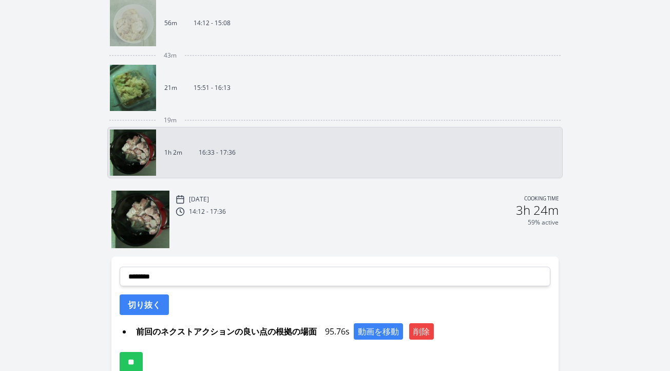 The image size is (670, 371). Describe the element at coordinates (341, 331) in the screenshot. I see `div: 95.76s` at that location.